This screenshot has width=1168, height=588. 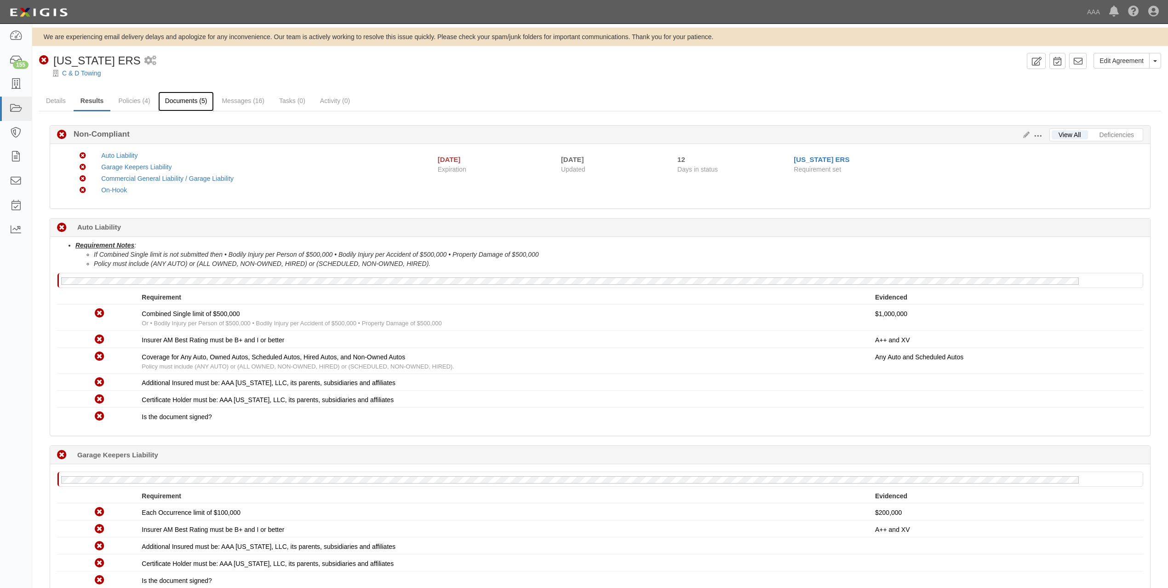 I want to click on div: We are experiencing email delivery delays and apologize for any inconvenience. Our team is active..., so click(x=600, y=37).